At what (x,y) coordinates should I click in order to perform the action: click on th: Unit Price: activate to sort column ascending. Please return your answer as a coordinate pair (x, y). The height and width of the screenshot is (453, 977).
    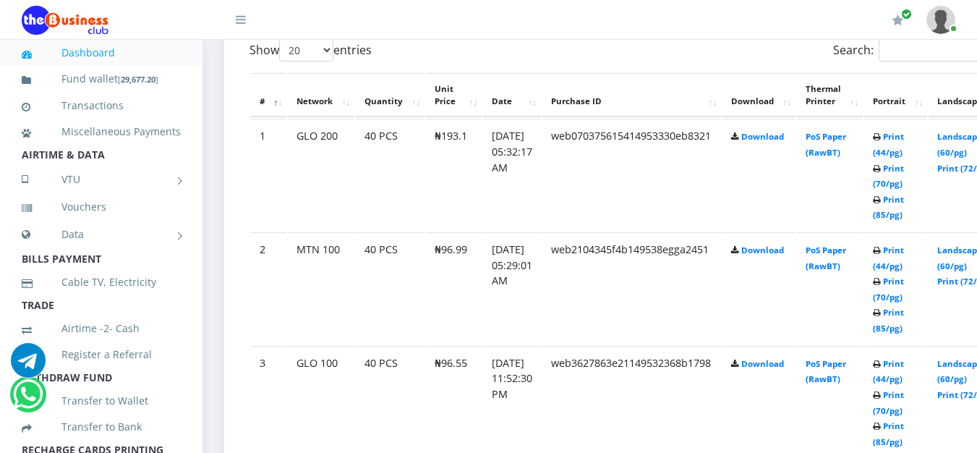
    Looking at the image, I should click on (453, 95).